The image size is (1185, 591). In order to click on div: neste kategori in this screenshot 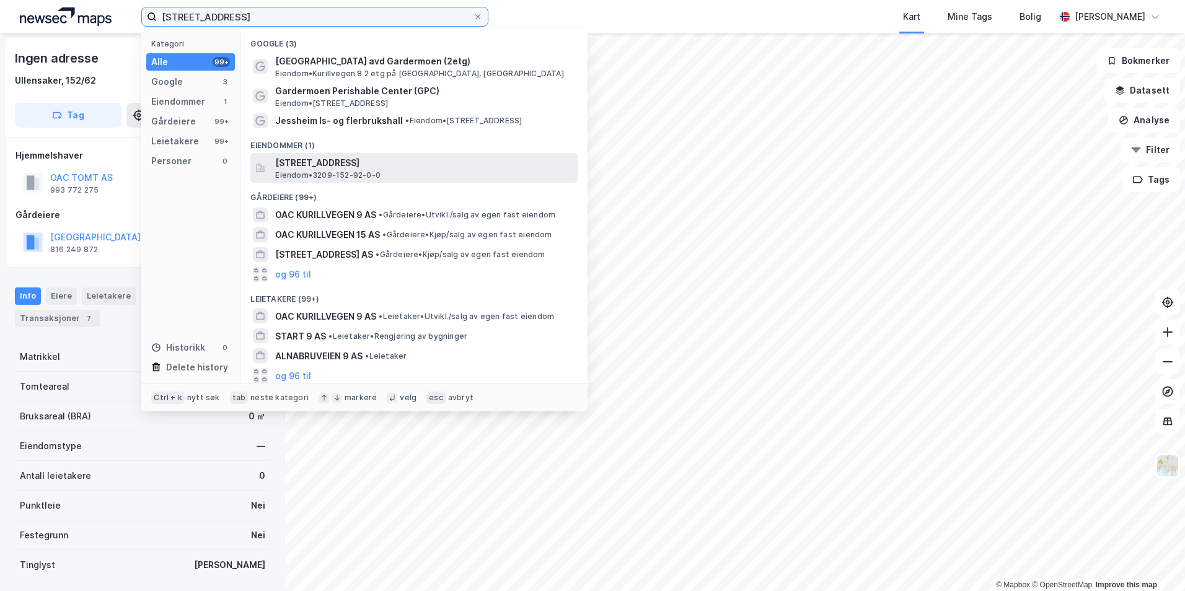, I will do `click(280, 398)`.